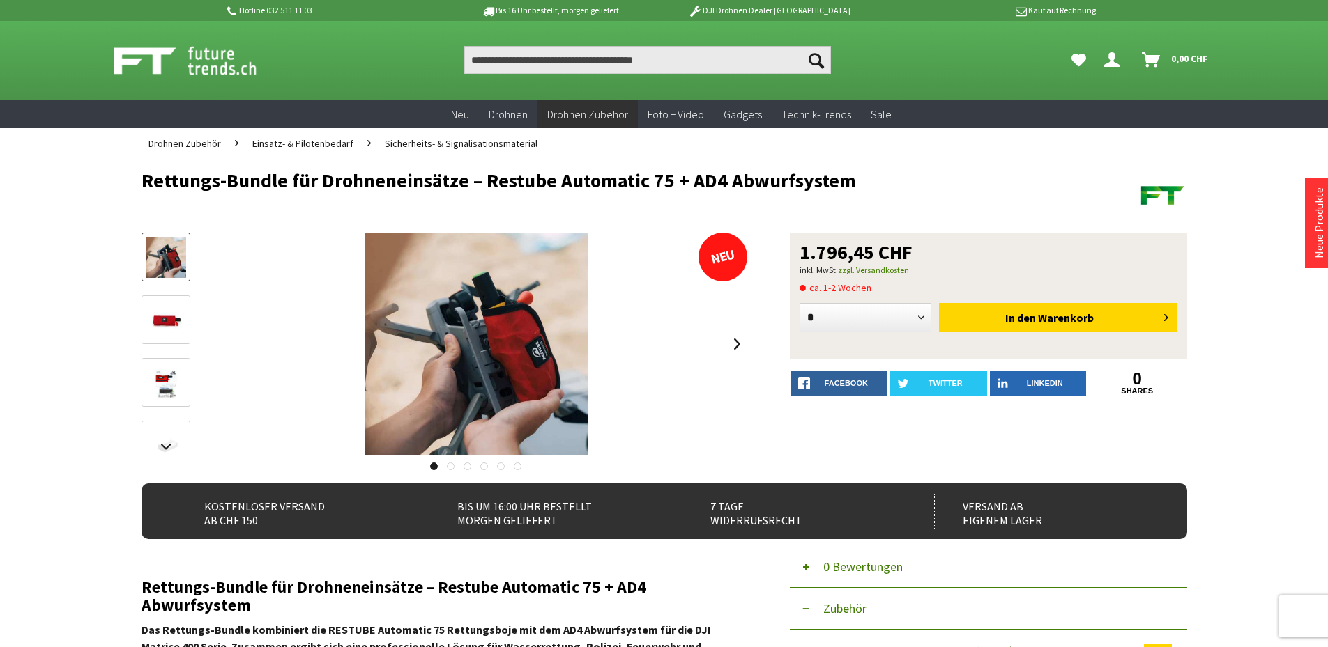  I want to click on a: zzgl. Versandkosten, so click(873, 270).